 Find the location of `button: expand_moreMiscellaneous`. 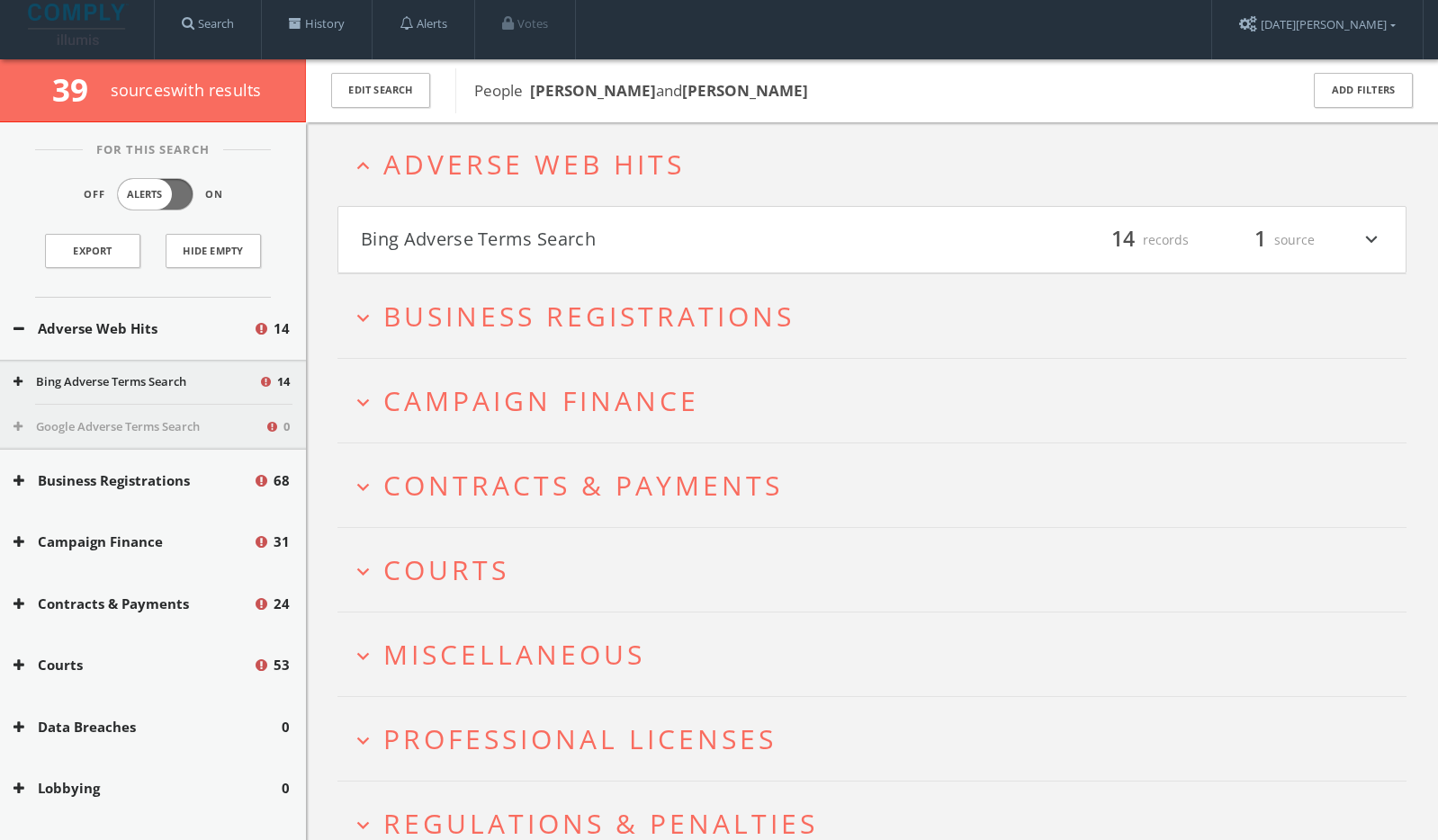

button: expand_moreMiscellaneous is located at coordinates (878, 654).